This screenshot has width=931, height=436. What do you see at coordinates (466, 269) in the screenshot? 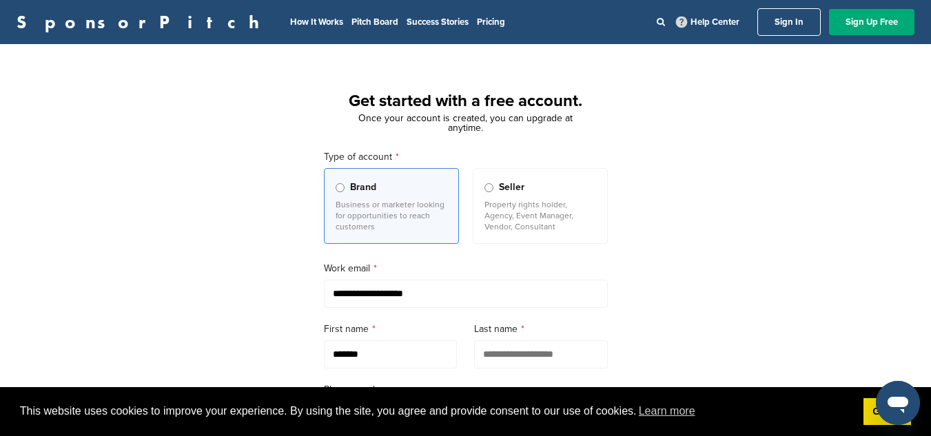
I see `label: Work email` at bounding box center [466, 269].